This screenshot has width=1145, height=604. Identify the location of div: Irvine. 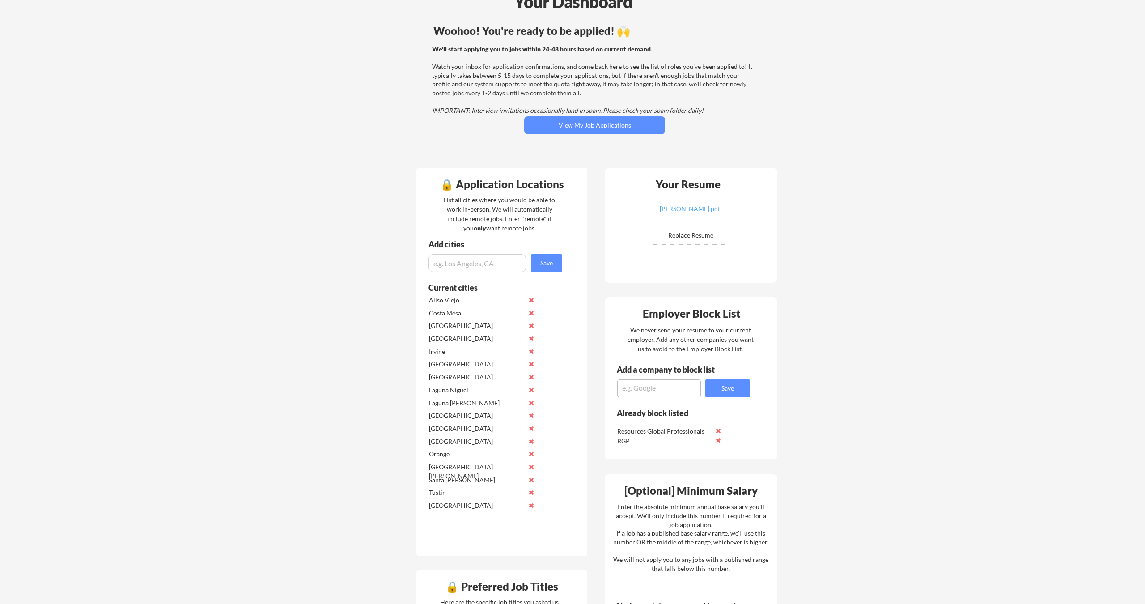
(476, 352).